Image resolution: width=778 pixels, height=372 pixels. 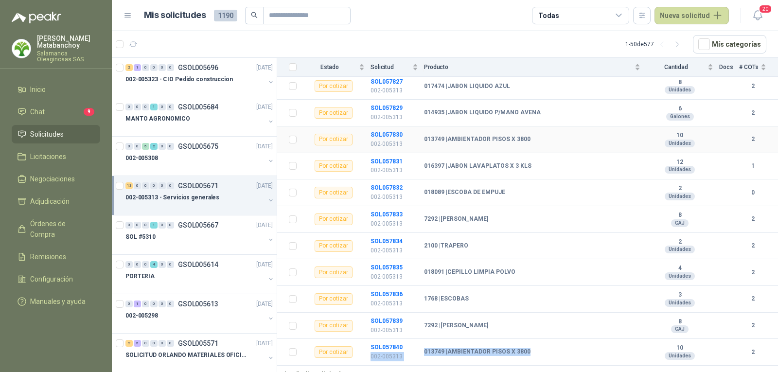 I want to click on a: SOL057834, so click(x=387, y=241).